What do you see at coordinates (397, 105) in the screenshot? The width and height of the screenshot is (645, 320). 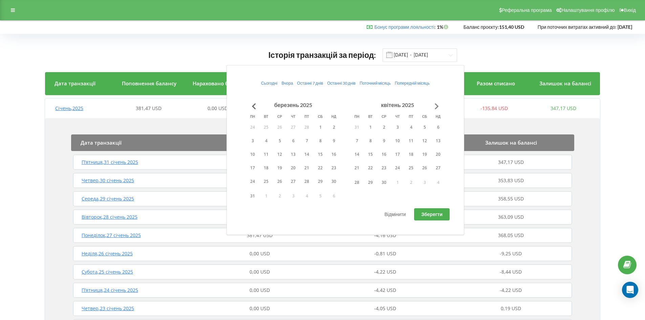 I see `div: квітень 2025` at bounding box center [397, 105].